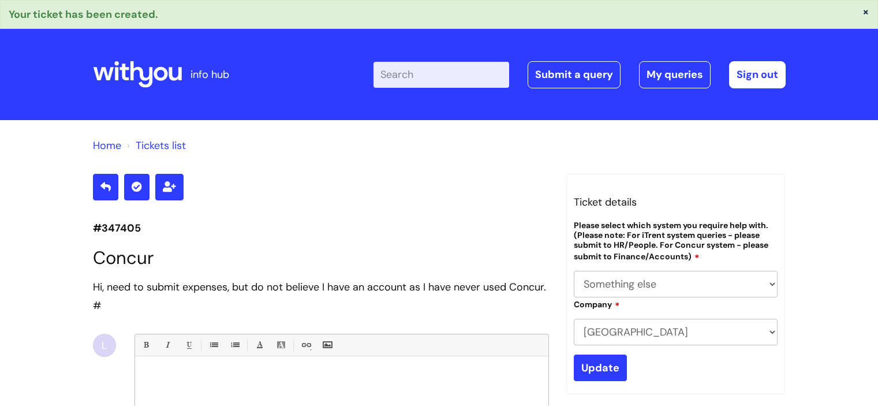 The image size is (878, 406). What do you see at coordinates (305, 345) in the screenshot?
I see `a: Link` at bounding box center [305, 345].